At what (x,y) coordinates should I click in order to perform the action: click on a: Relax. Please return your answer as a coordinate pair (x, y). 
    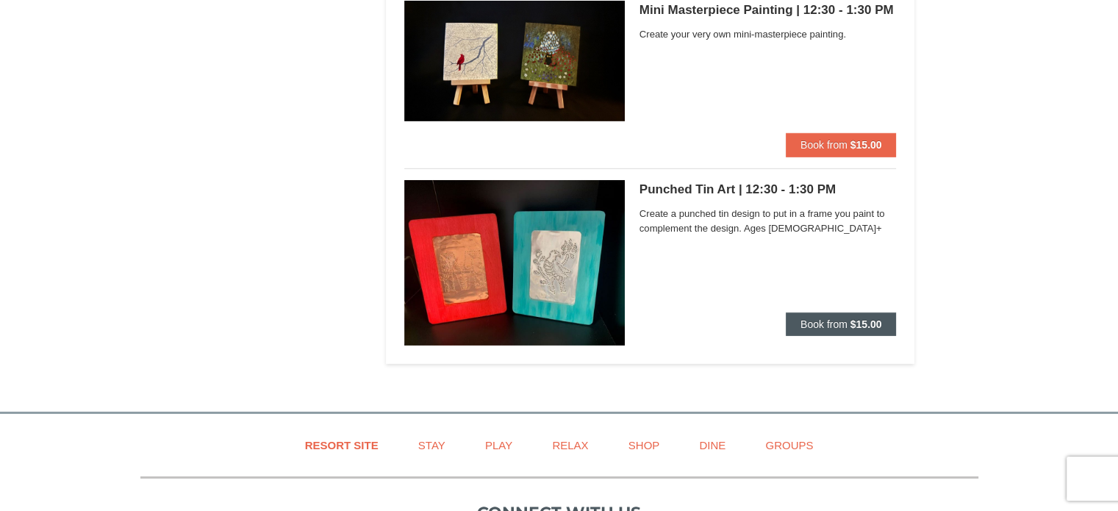
    Looking at the image, I should click on (569, 445).